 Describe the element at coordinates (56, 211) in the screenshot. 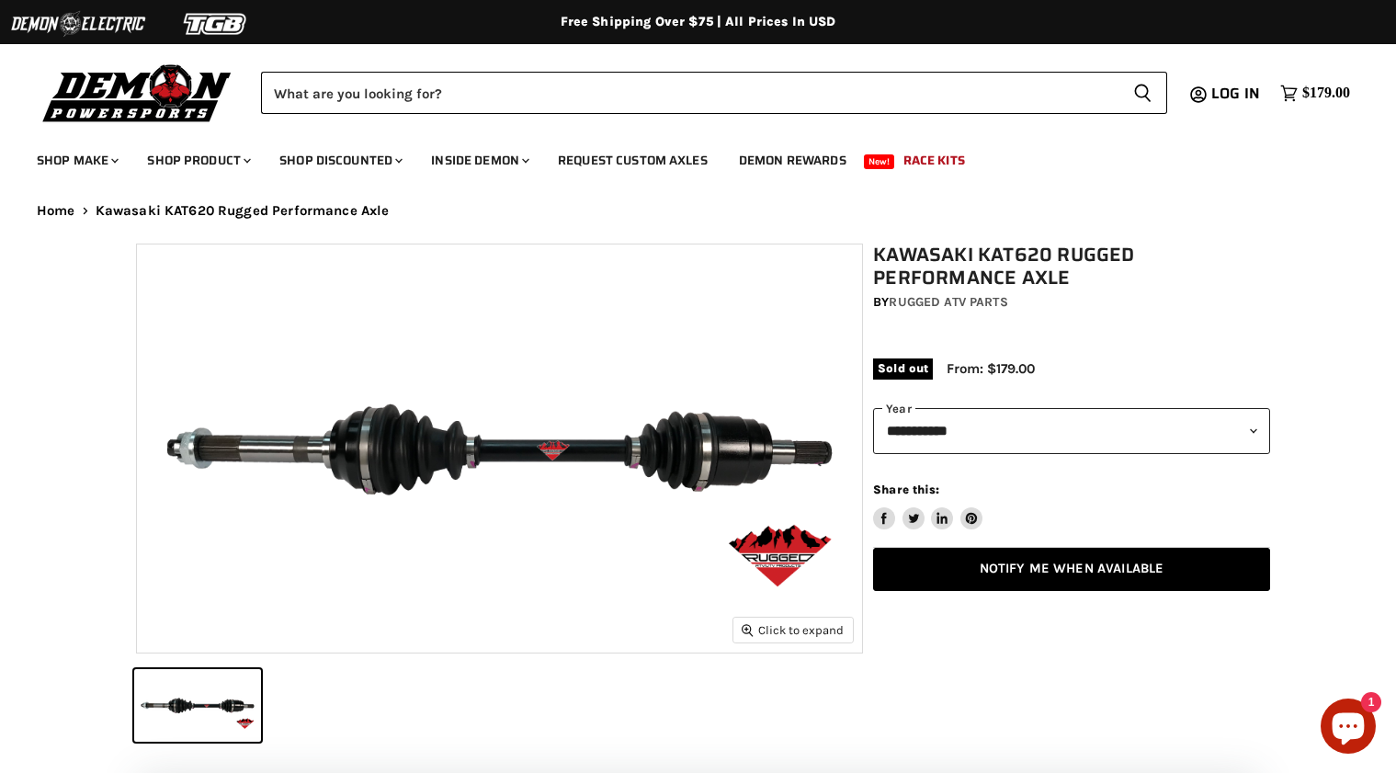

I see `a: Home` at that location.